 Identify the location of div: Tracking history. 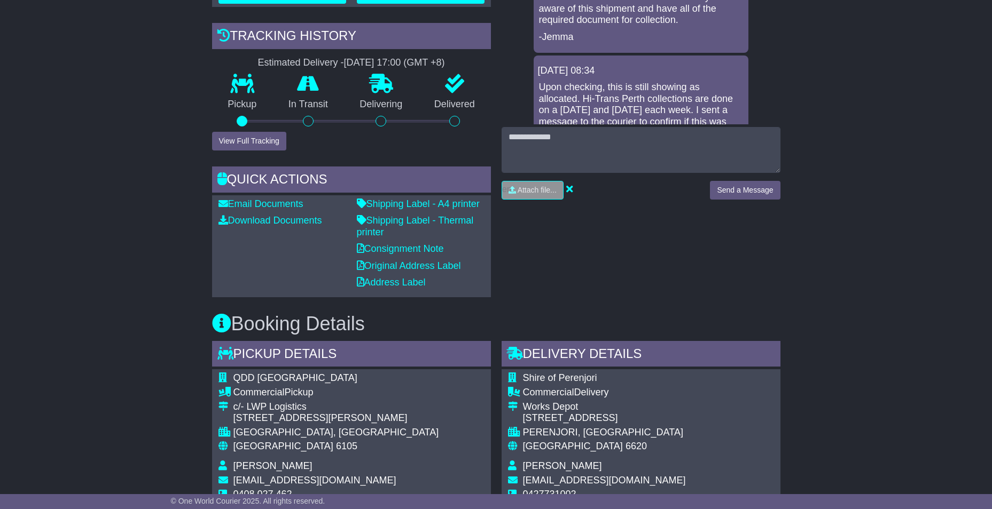
(351, 37).